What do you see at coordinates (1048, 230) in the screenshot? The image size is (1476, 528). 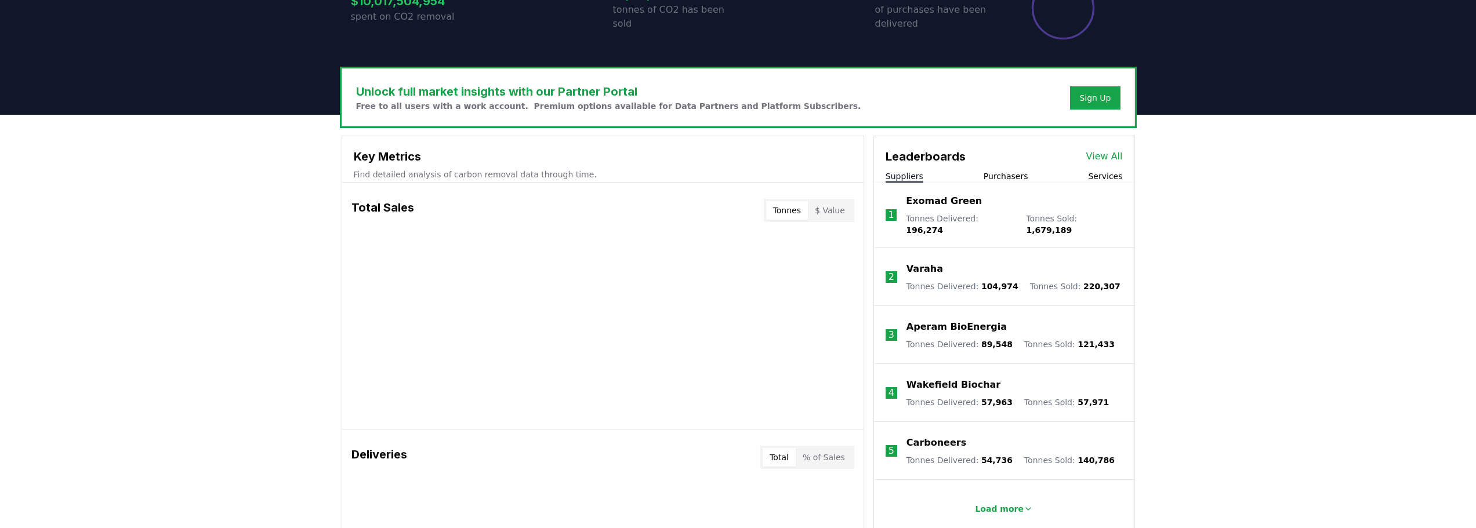 I see `span: 1,679,189` at bounding box center [1048, 230].